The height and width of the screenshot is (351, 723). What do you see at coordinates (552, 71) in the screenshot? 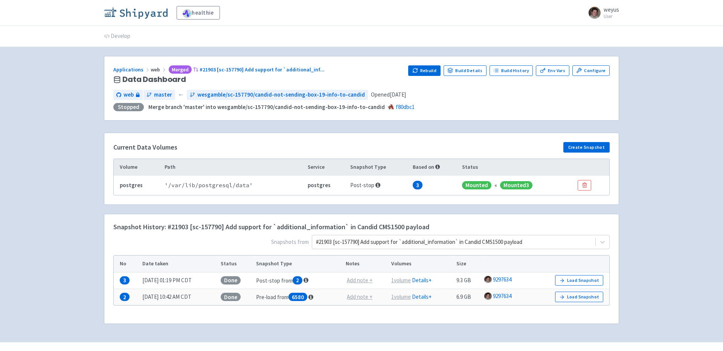
I see `a: Env Vars` at bounding box center [552, 71].